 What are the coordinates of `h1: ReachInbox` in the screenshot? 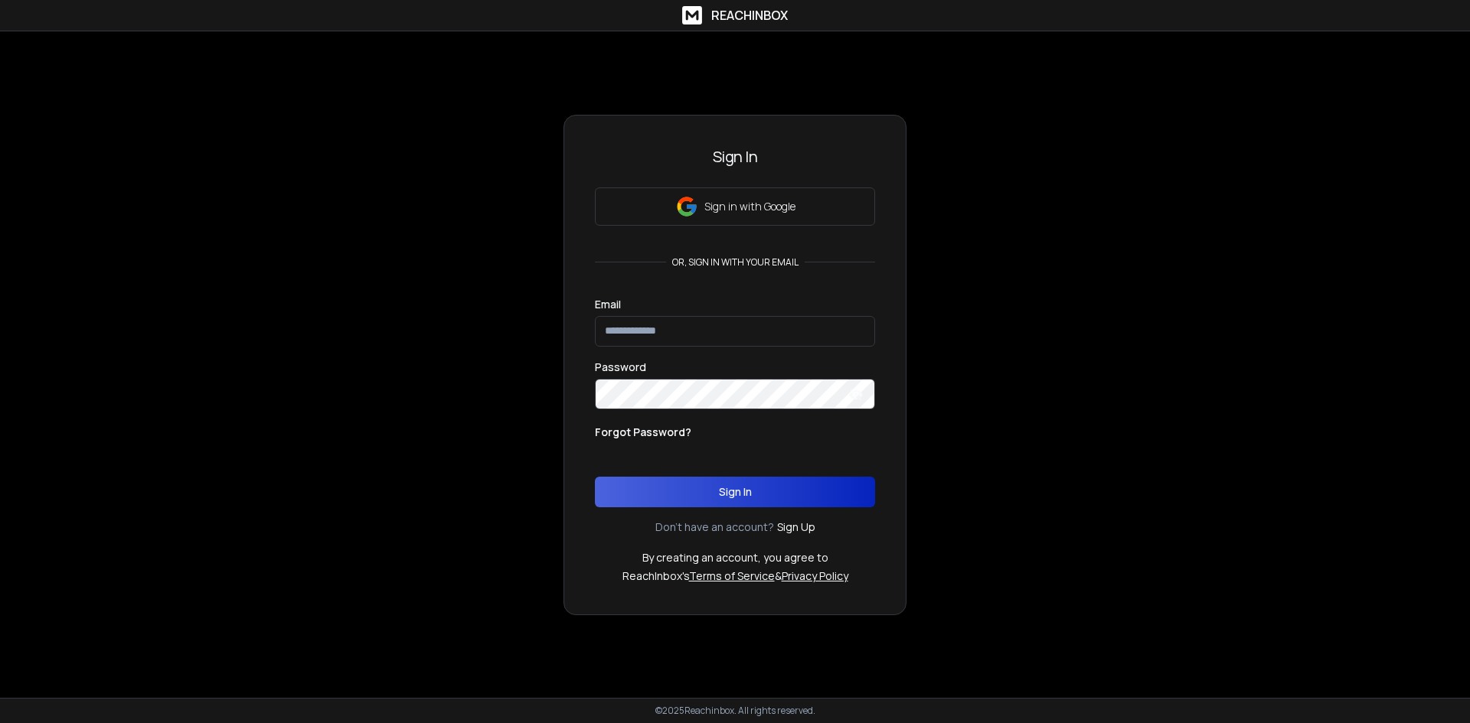 It's located at (749, 15).